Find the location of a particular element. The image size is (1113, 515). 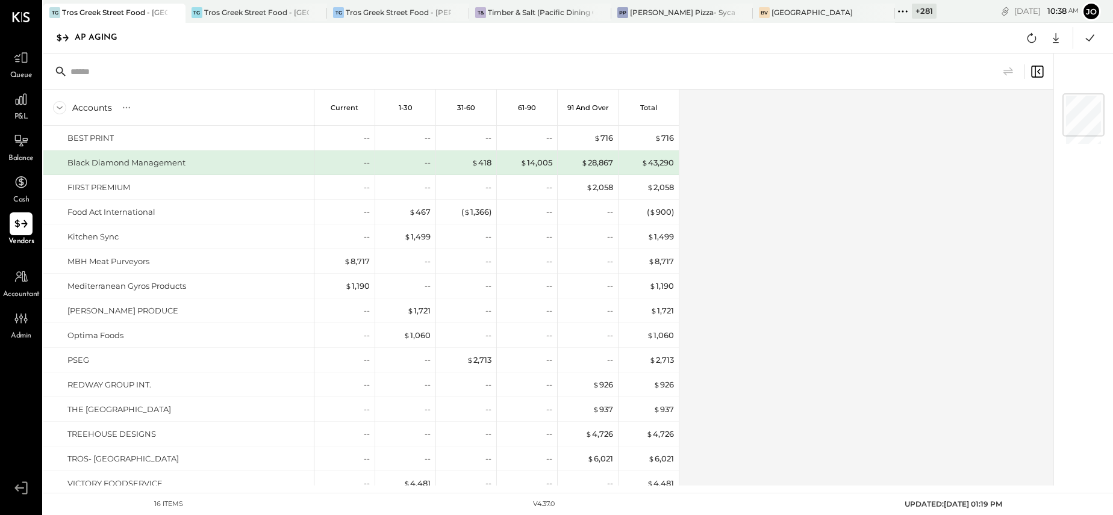

span: P&L is located at coordinates (21, 117).